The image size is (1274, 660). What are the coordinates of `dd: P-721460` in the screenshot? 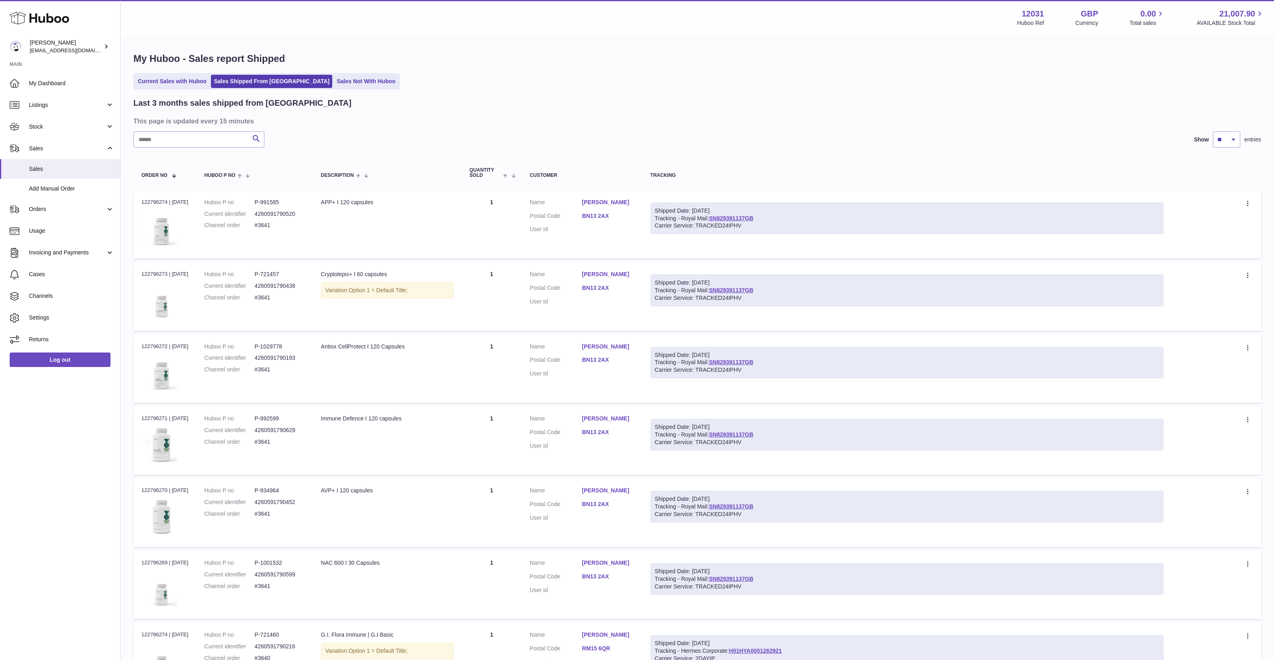 It's located at (280, 634).